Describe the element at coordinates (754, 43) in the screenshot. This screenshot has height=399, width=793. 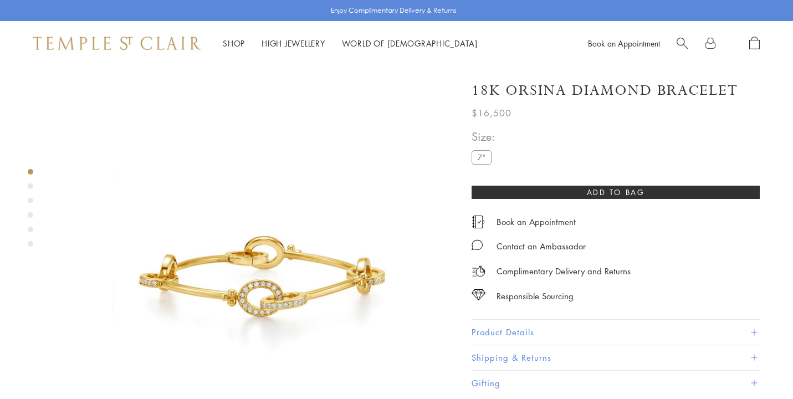
I see `a: Open Shopping Bag` at that location.